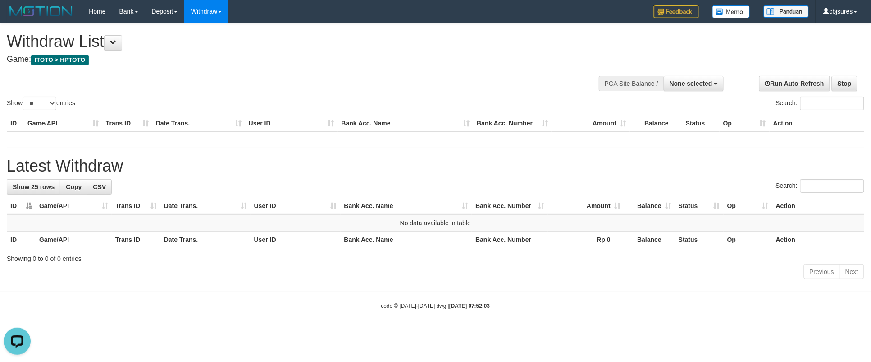 The height and width of the screenshot is (362, 871). What do you see at coordinates (586, 206) in the screenshot?
I see `th: Amount: activate to sort column ascending` at bounding box center [586, 206].